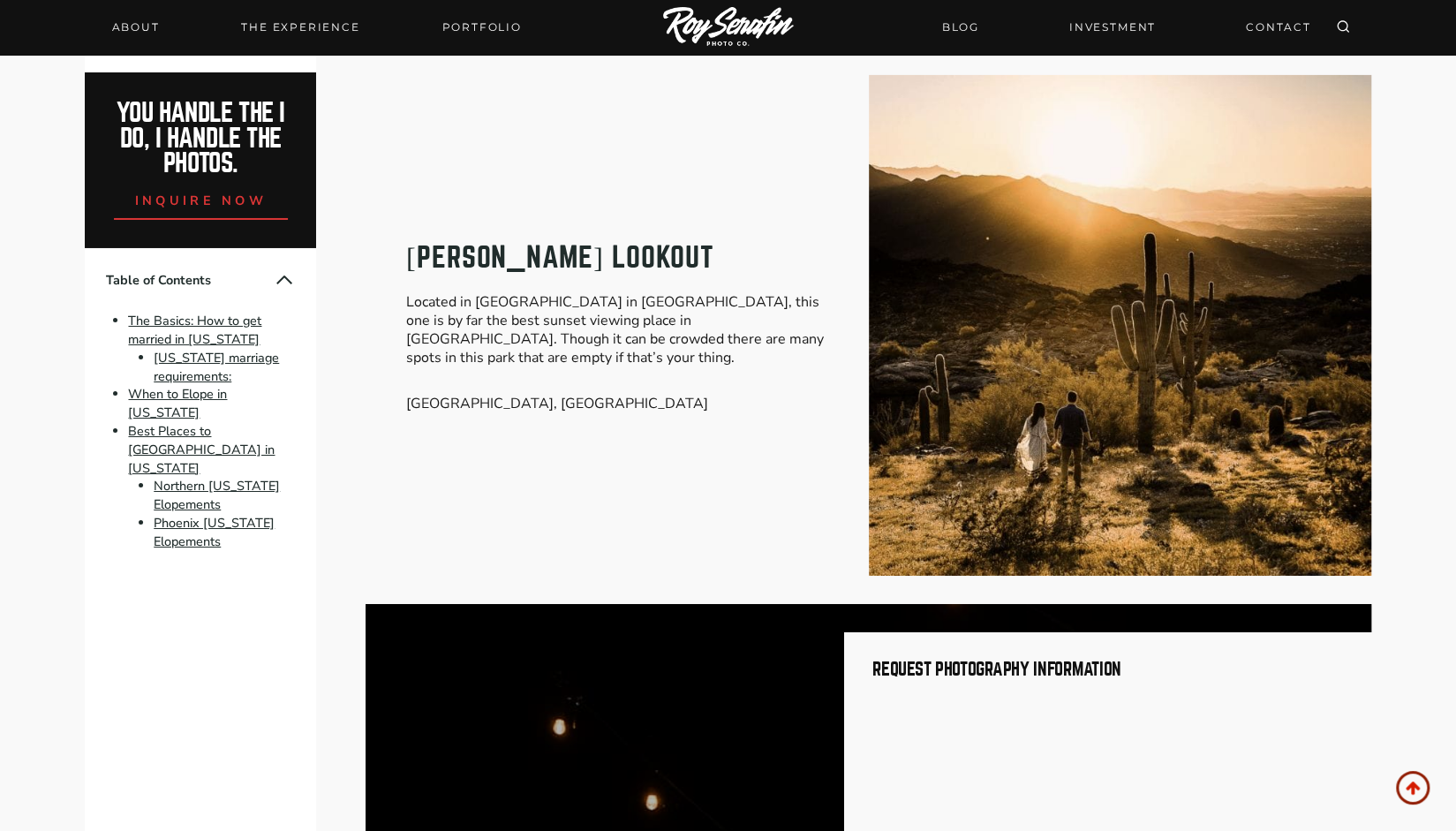  I want to click on img: Logo of Roy Serafin Photo Co., featuring stylized text in white on a light background, representi..., so click(729, 27).